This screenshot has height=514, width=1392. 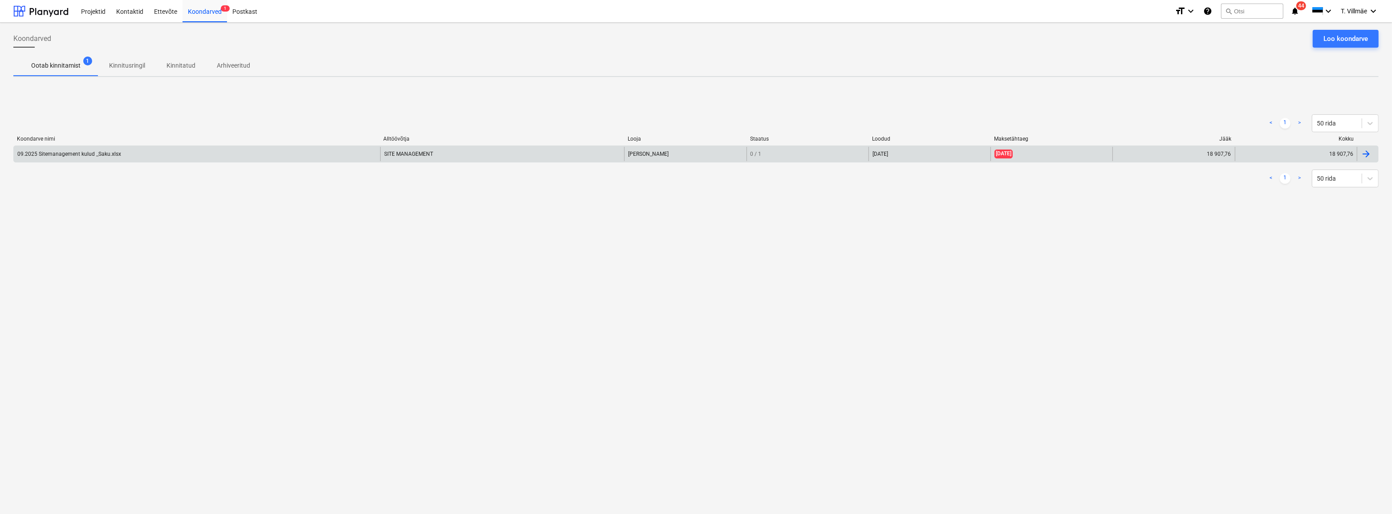 I want to click on i: Abikeskus, so click(x=1208, y=11).